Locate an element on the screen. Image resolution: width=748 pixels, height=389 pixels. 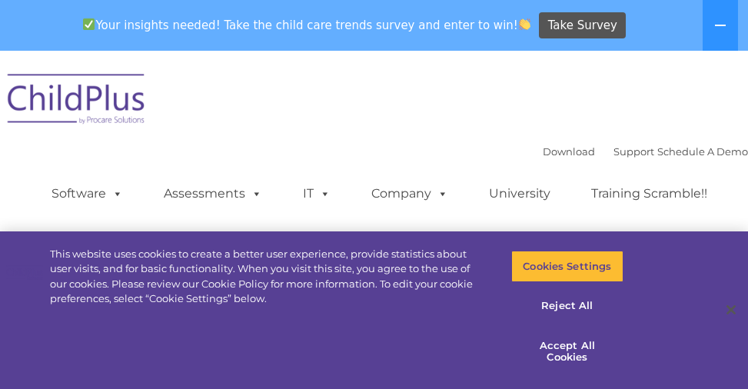
button: Cookies Settings is located at coordinates (568, 267).